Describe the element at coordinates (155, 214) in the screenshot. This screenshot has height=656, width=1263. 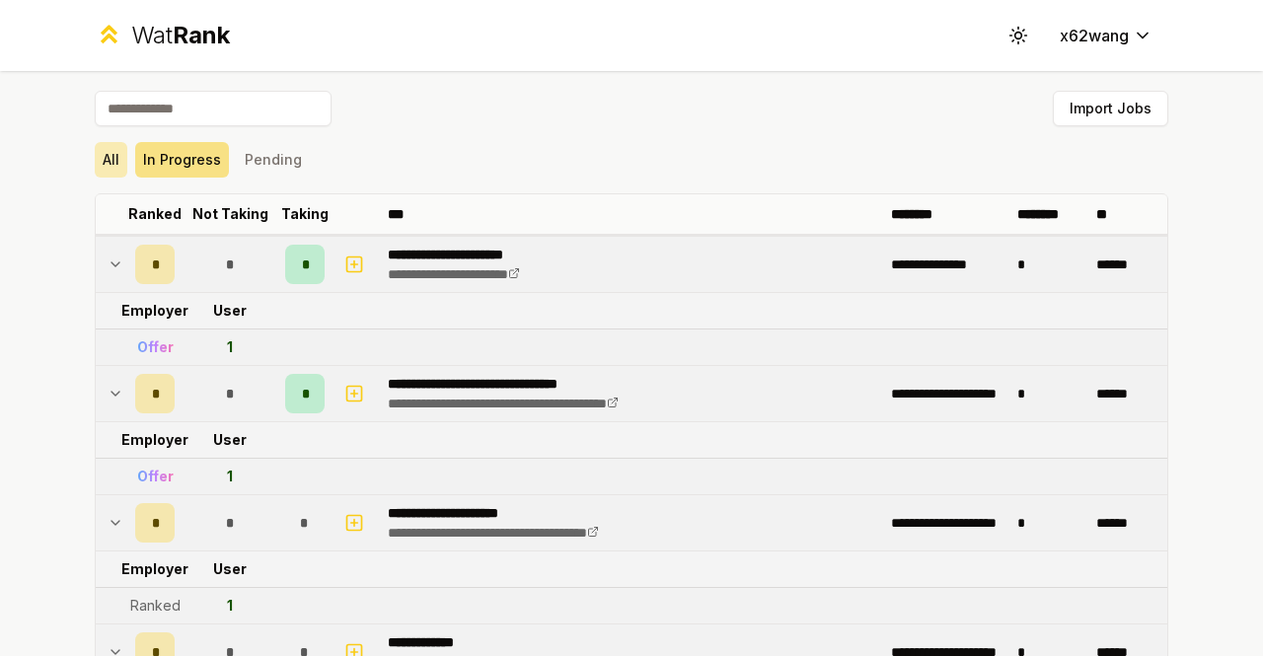
I see `p: Ranked` at that location.